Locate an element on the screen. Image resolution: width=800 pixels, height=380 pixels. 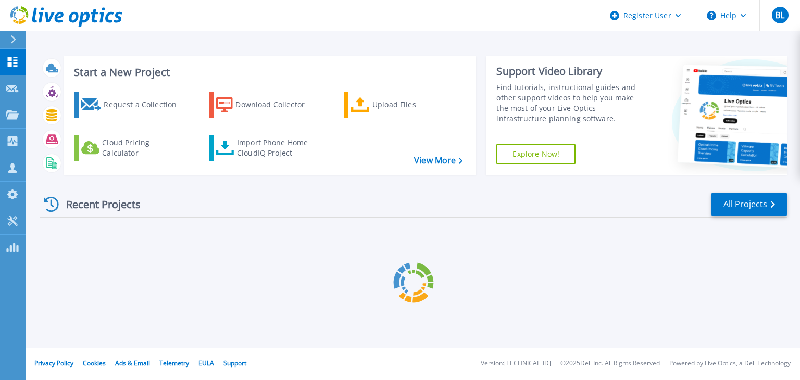
a: All Projects is located at coordinates (749, 204).